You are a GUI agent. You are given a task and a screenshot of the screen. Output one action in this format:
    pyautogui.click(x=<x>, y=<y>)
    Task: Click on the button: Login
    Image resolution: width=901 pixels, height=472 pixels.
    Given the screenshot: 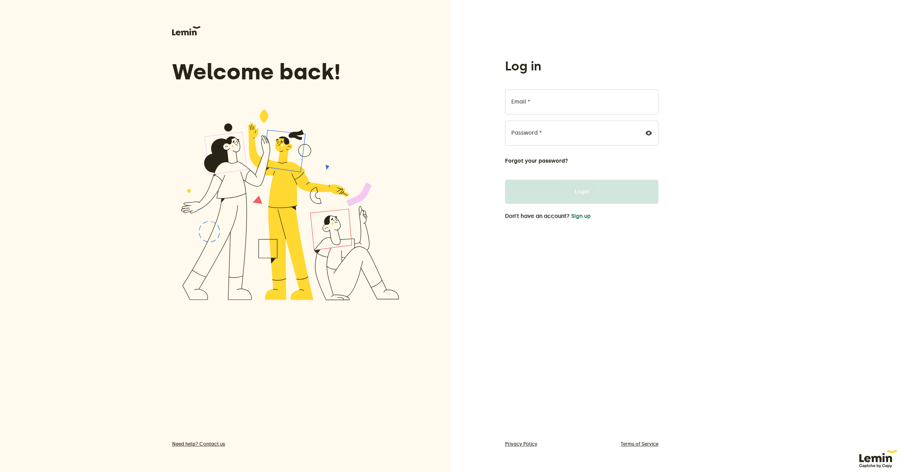 What is the action you would take?
    pyautogui.click(x=581, y=192)
    